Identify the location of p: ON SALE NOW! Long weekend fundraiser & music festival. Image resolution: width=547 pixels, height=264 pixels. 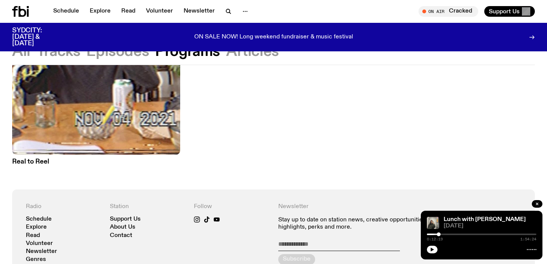
(274, 37).